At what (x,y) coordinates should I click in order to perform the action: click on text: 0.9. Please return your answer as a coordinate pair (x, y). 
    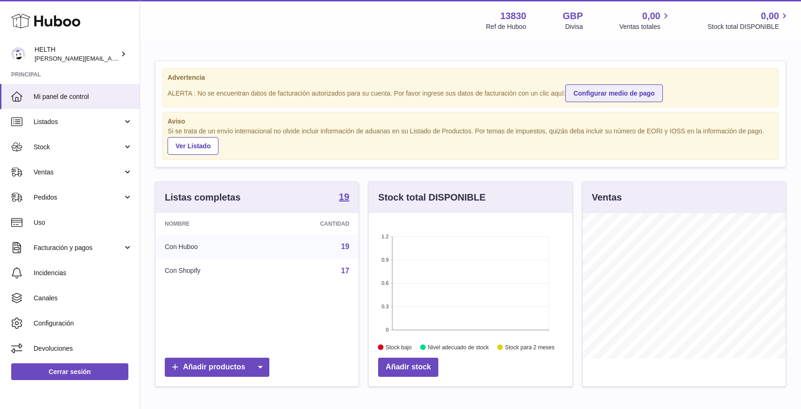
    Looking at the image, I should click on (385, 260).